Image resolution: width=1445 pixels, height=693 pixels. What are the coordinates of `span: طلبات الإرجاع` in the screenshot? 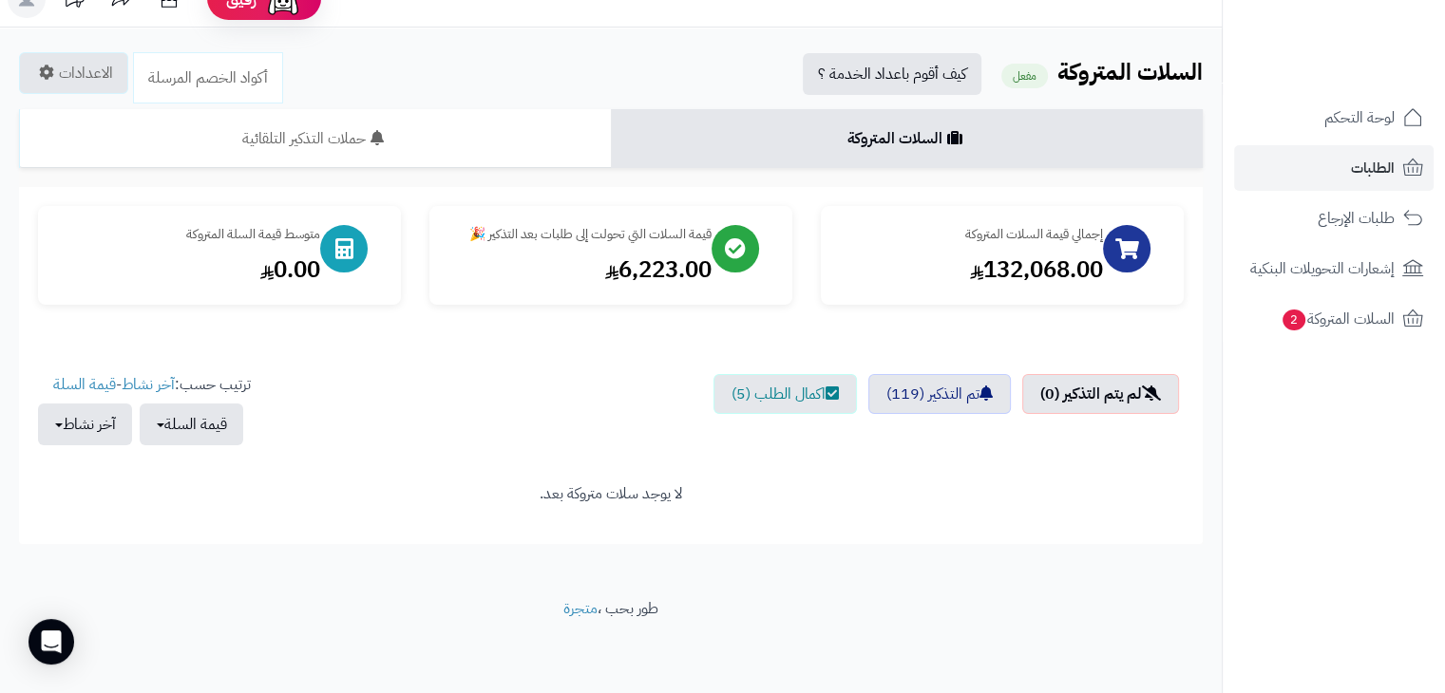 It's located at (1356, 218).